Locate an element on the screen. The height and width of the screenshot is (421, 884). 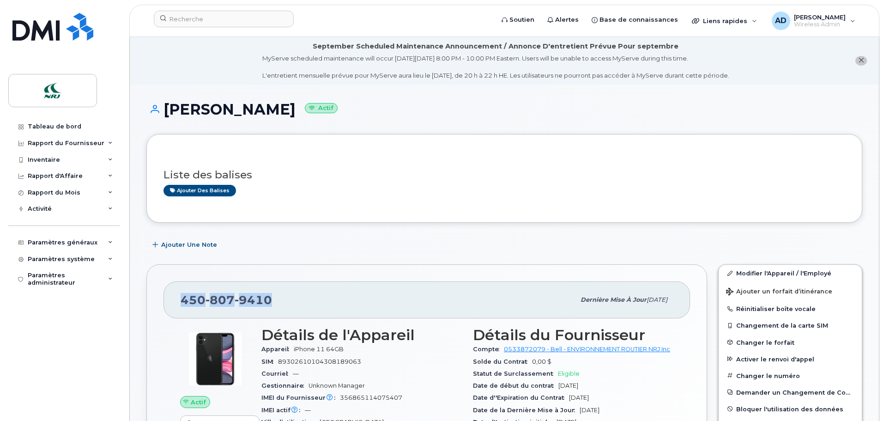
span: Solde du Contrat is located at coordinates (503, 361).